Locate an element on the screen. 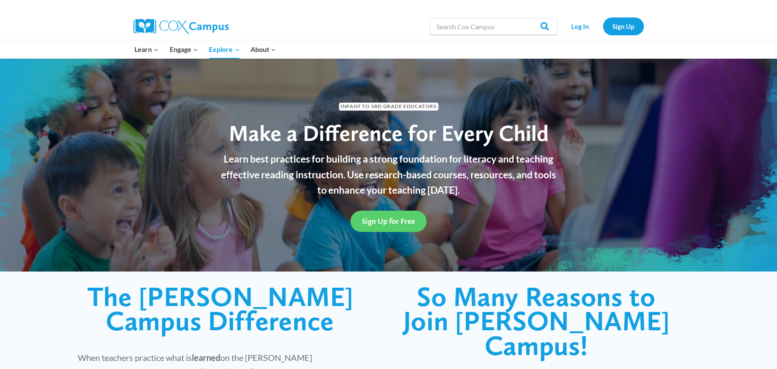 The width and height of the screenshot is (777, 369). a: Log In is located at coordinates (580, 26).